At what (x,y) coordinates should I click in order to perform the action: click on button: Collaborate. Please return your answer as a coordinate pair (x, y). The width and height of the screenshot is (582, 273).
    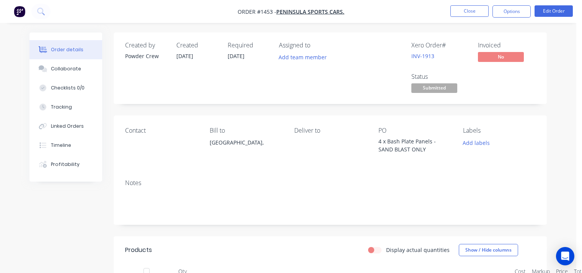
    Looking at the image, I should click on (66, 69).